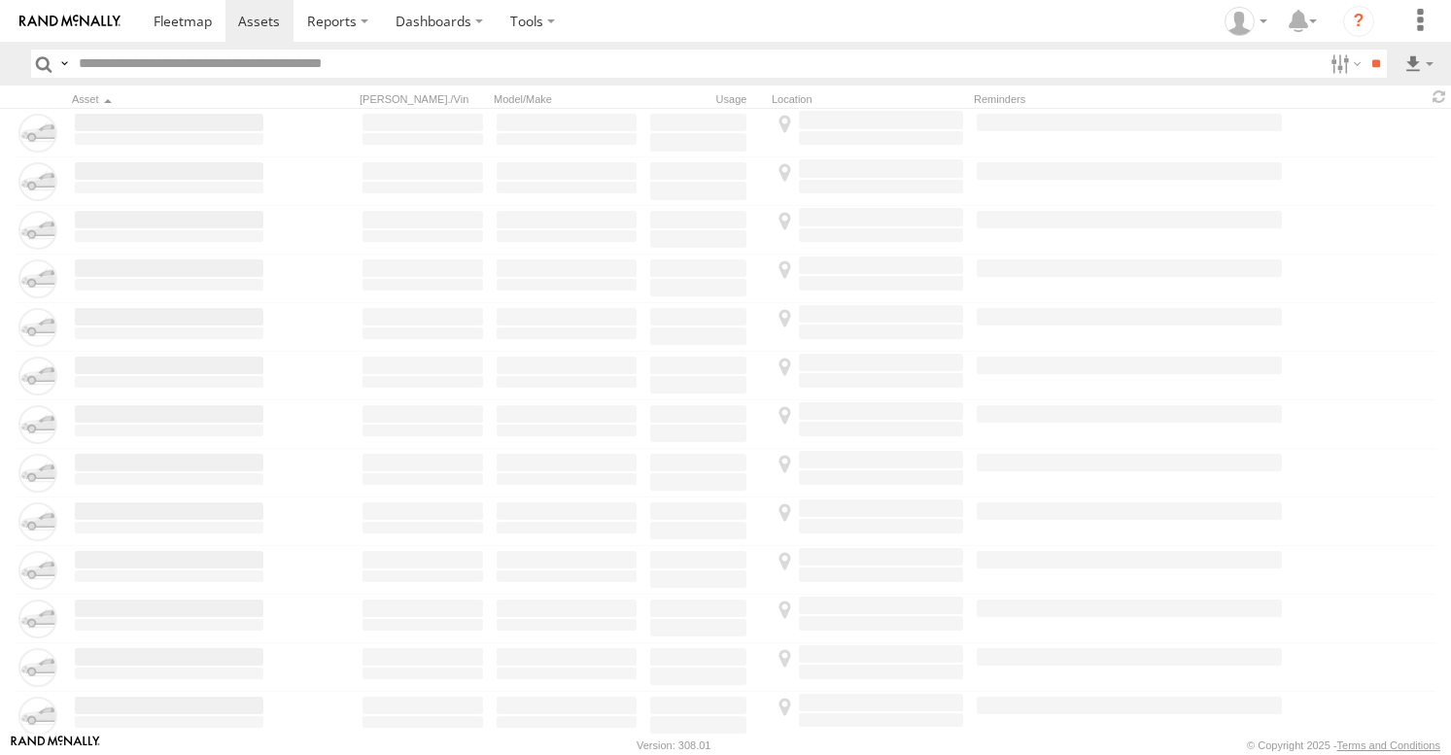 The height and width of the screenshot is (755, 1451). Describe the element at coordinates (1439, 96) in the screenshot. I see `span: Refresh` at that location.